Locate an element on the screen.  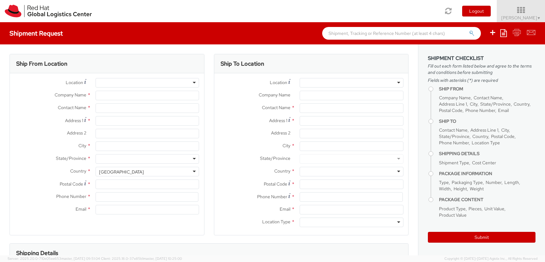
span: Pieces is located at coordinates (475, 209).